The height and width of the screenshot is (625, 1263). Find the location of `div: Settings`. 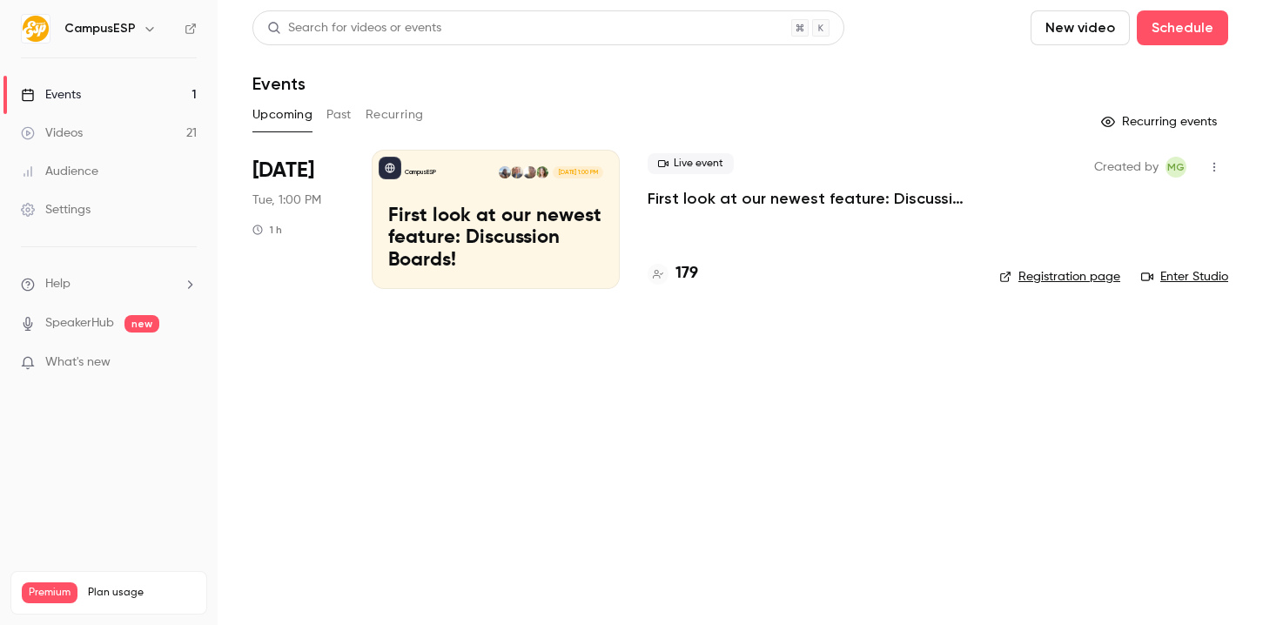

div: Settings is located at coordinates (56, 210).